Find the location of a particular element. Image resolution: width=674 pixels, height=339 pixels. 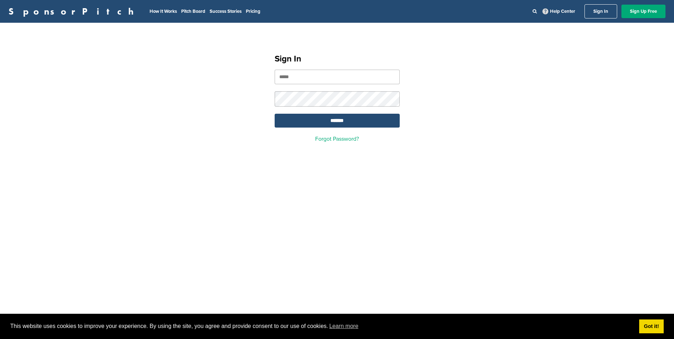

a: Success Stories is located at coordinates (226, 11).